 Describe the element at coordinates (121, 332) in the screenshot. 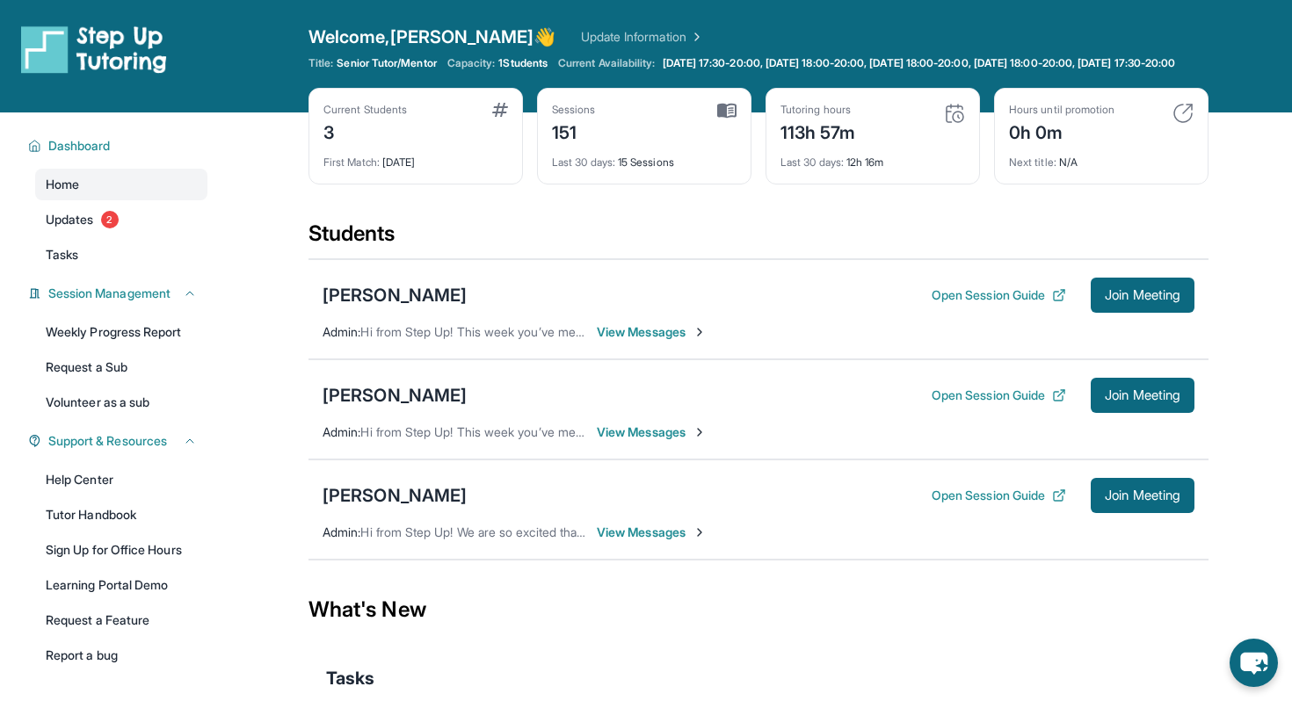

I see `a: Weekly Progress Report` at that location.